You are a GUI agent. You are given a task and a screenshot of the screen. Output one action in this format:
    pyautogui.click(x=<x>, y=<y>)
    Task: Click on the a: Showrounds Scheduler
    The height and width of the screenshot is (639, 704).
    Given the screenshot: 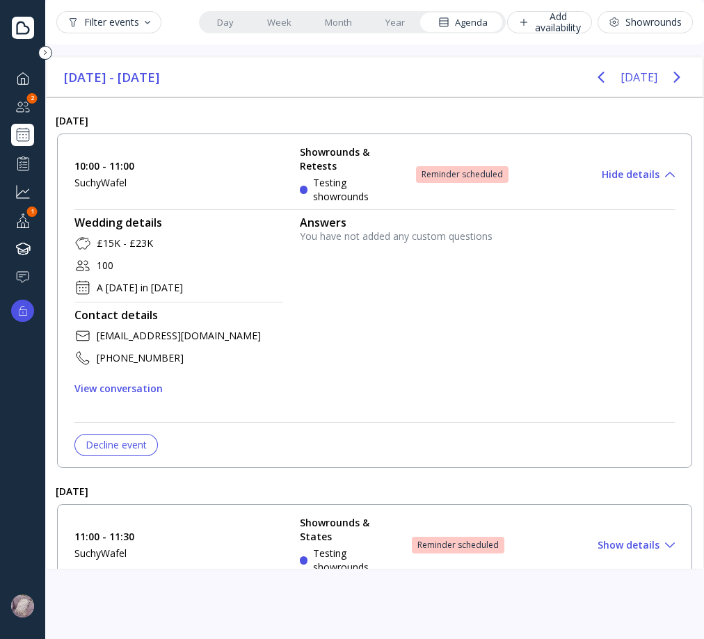 What is the action you would take?
    pyautogui.click(x=22, y=135)
    